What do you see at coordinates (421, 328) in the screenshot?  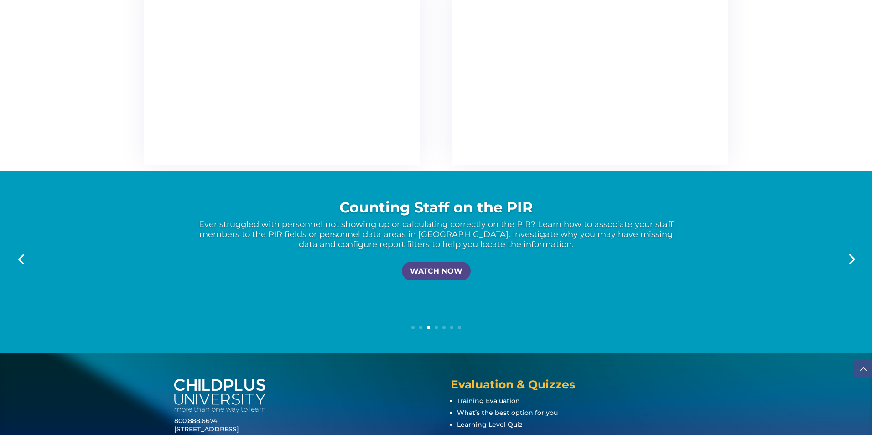 I see `a: 2` at bounding box center [421, 328].